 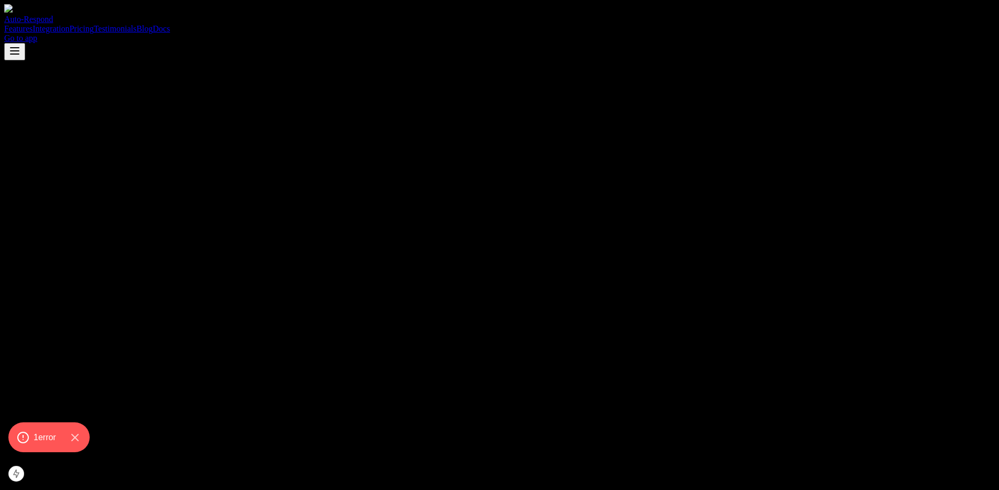 What do you see at coordinates (161, 28) in the screenshot?
I see `a: Docs` at bounding box center [161, 28].